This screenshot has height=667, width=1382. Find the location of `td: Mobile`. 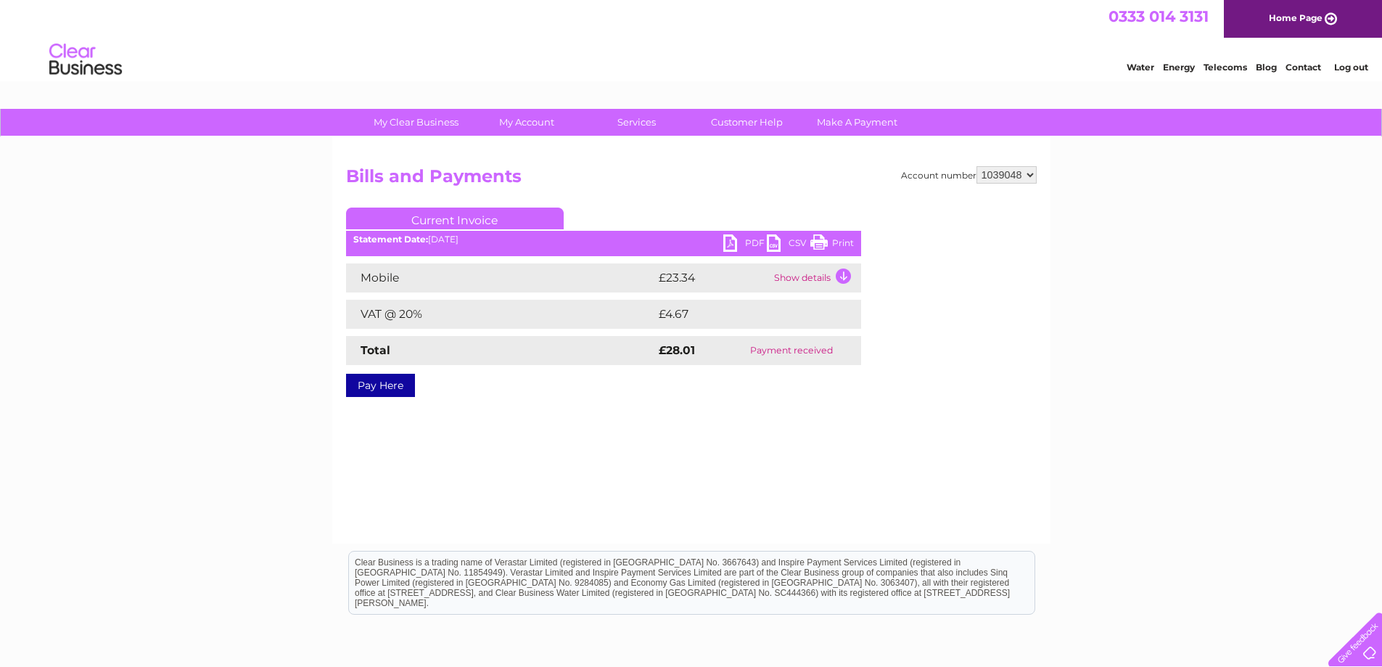

td: Mobile is located at coordinates (501, 278).